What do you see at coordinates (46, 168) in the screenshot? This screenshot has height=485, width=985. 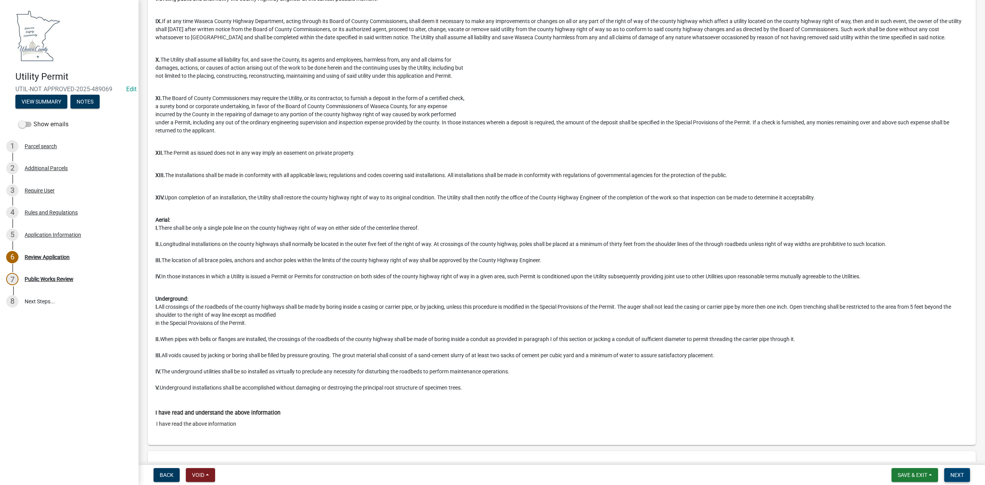 I see `div: Additional Parcels` at bounding box center [46, 168].